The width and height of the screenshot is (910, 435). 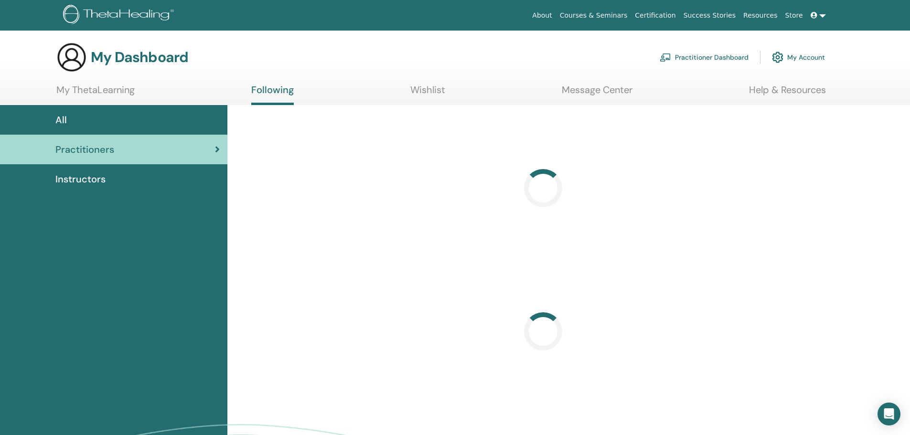 What do you see at coordinates (120, 15) in the screenshot?
I see `img: logo.png` at bounding box center [120, 15].